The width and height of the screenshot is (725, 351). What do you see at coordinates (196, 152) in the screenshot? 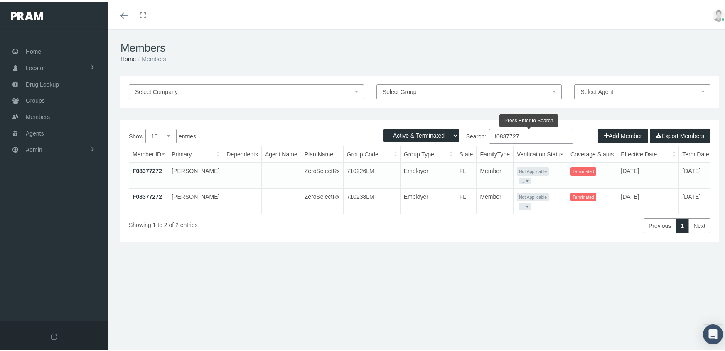
I see `th: Primary: activate to sort column ascending` at bounding box center [196, 152].